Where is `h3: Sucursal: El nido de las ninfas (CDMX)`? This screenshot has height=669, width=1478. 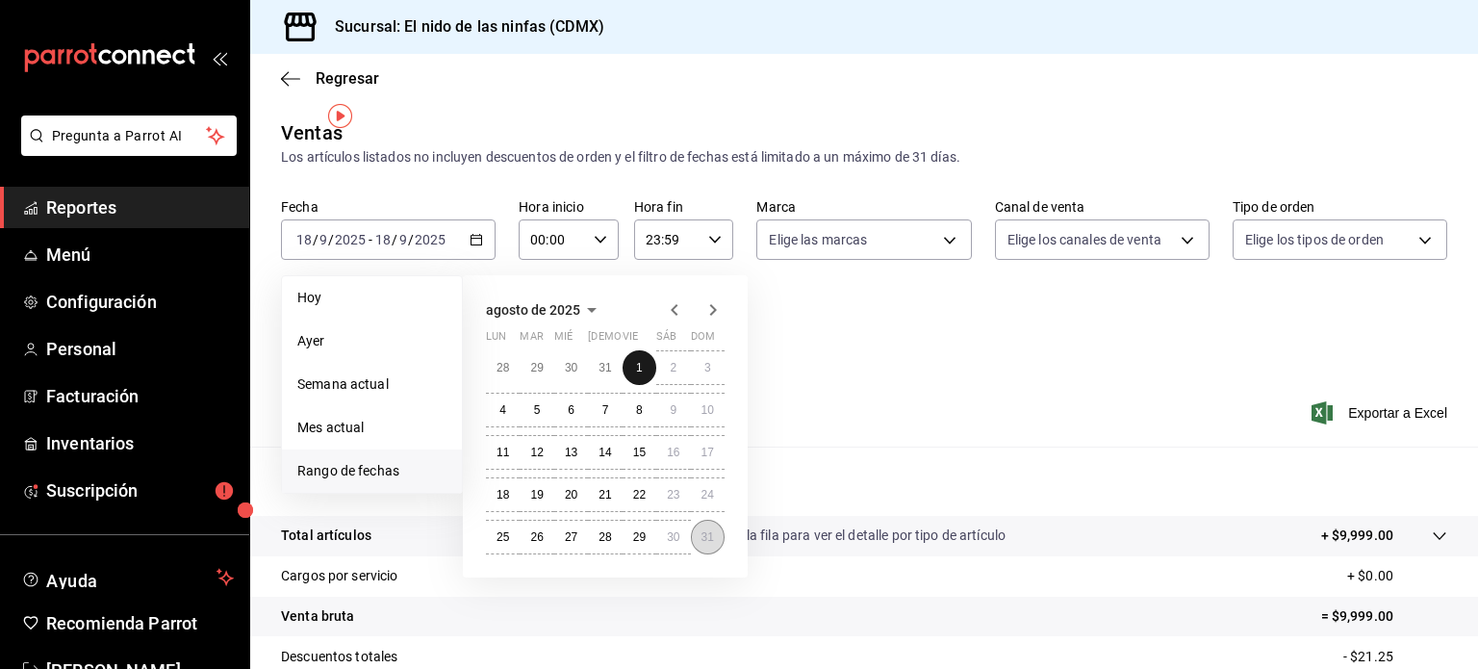
h3: Sucursal: El nido de las ninfas (CDMX) is located at coordinates (462, 27).